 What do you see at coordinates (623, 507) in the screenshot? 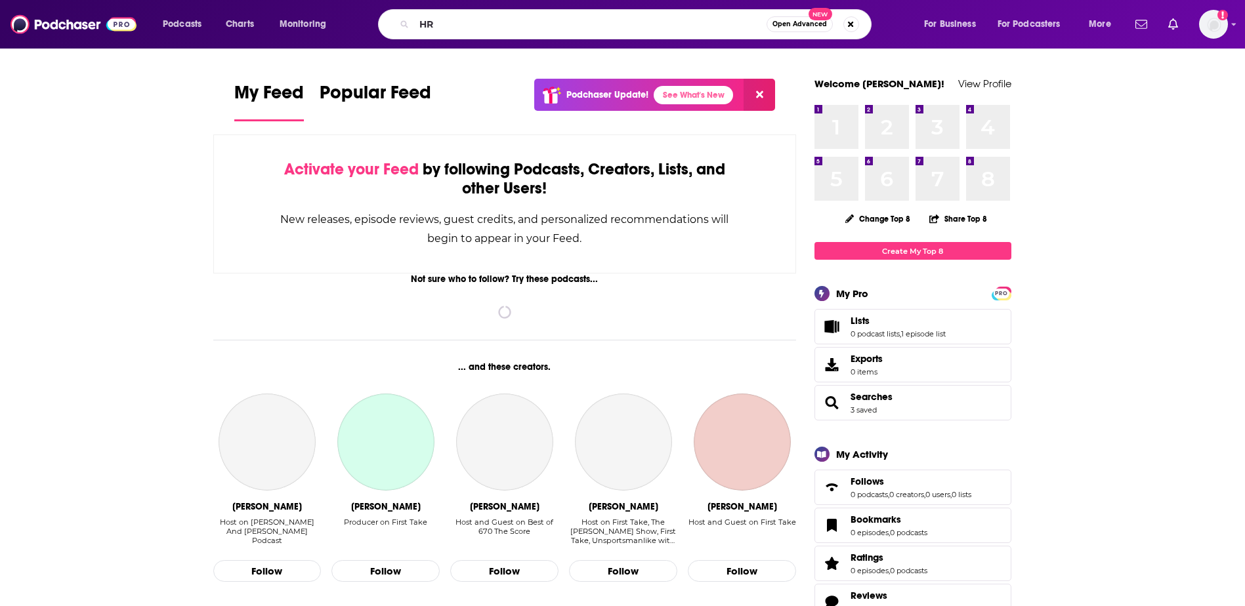
I see `div: Stephen A. Smith` at bounding box center [623, 507].